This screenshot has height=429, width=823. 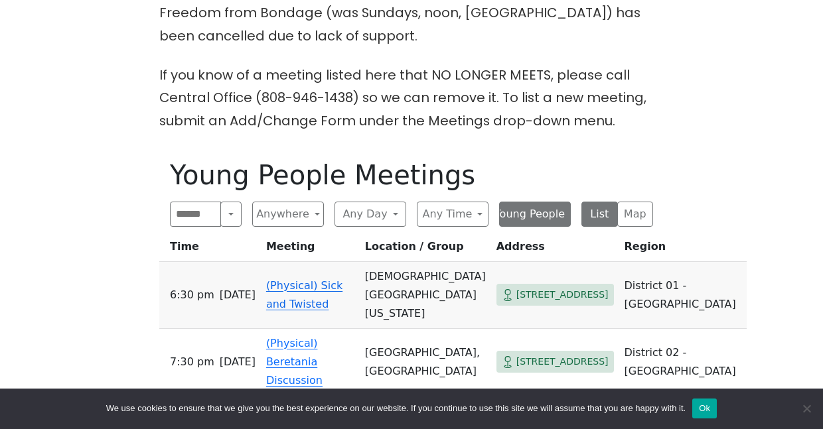 I want to click on th: Meeting, so click(x=310, y=249).